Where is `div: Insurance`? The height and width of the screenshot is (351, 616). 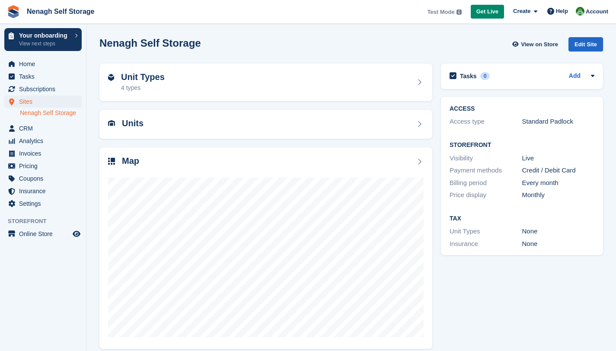
div: Insurance is located at coordinates (486, 244).